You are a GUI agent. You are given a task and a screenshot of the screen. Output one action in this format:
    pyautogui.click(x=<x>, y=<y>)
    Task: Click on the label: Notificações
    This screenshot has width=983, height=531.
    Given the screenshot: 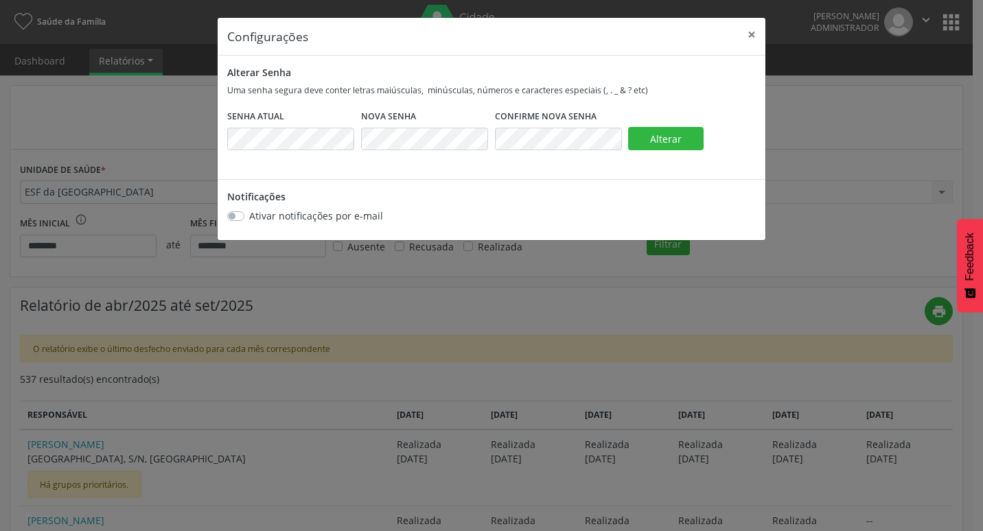 What is the action you would take?
    pyautogui.click(x=256, y=196)
    